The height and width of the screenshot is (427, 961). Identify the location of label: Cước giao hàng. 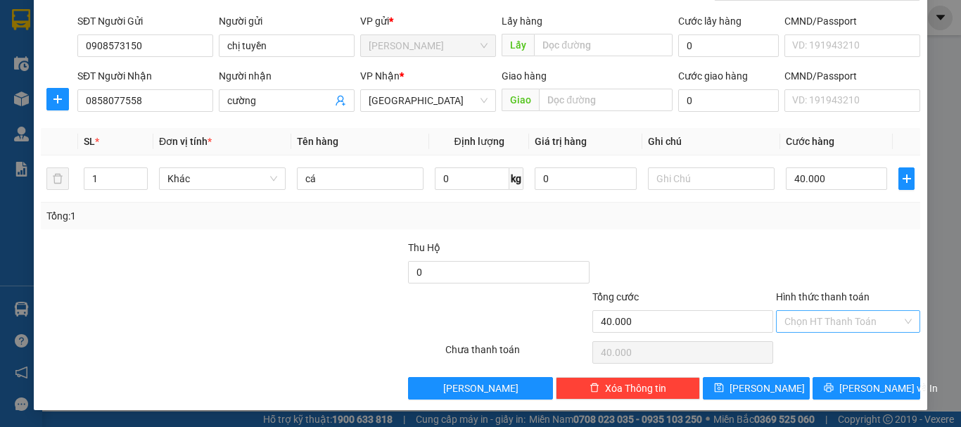
(713, 76).